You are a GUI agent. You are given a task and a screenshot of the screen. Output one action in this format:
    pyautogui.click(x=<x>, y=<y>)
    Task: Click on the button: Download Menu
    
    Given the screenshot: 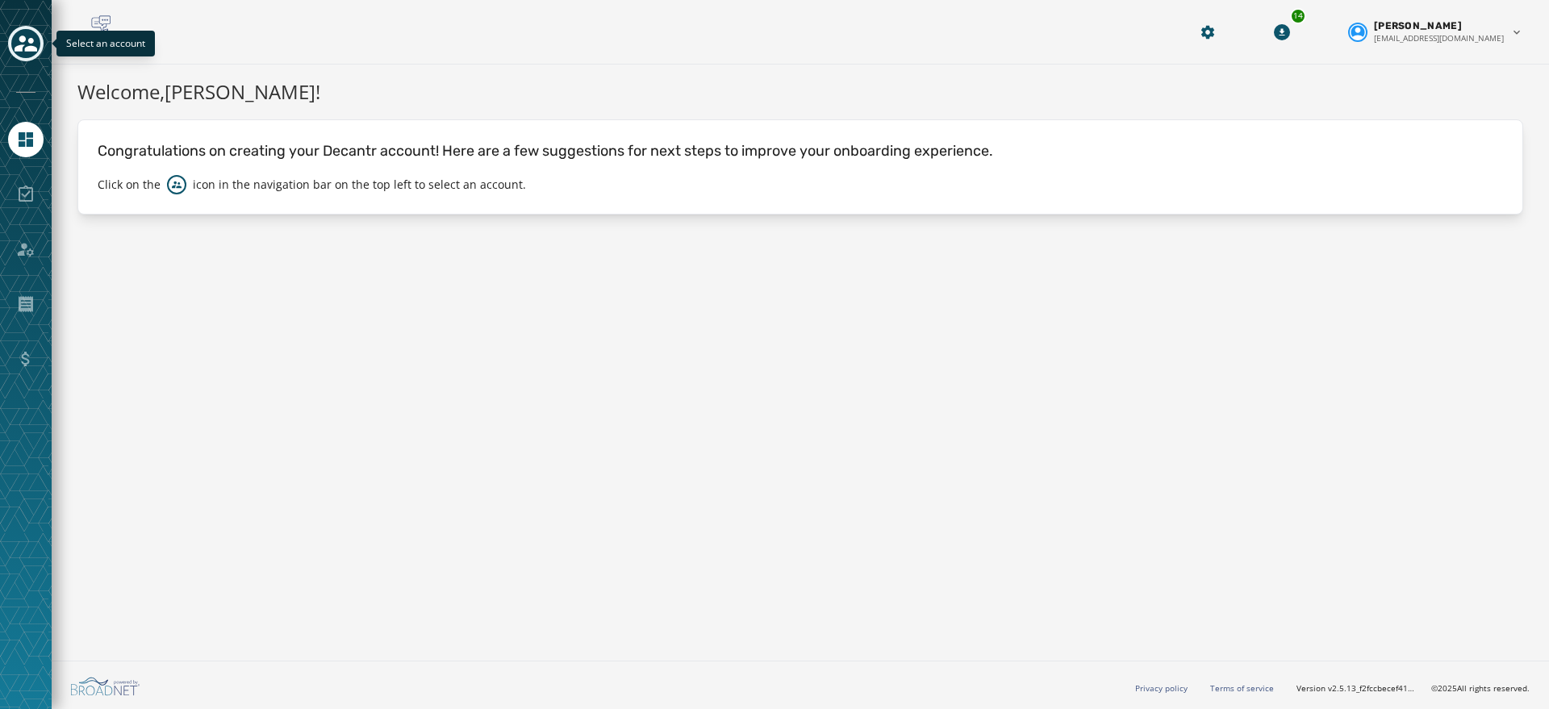 What is the action you would take?
    pyautogui.click(x=1282, y=32)
    